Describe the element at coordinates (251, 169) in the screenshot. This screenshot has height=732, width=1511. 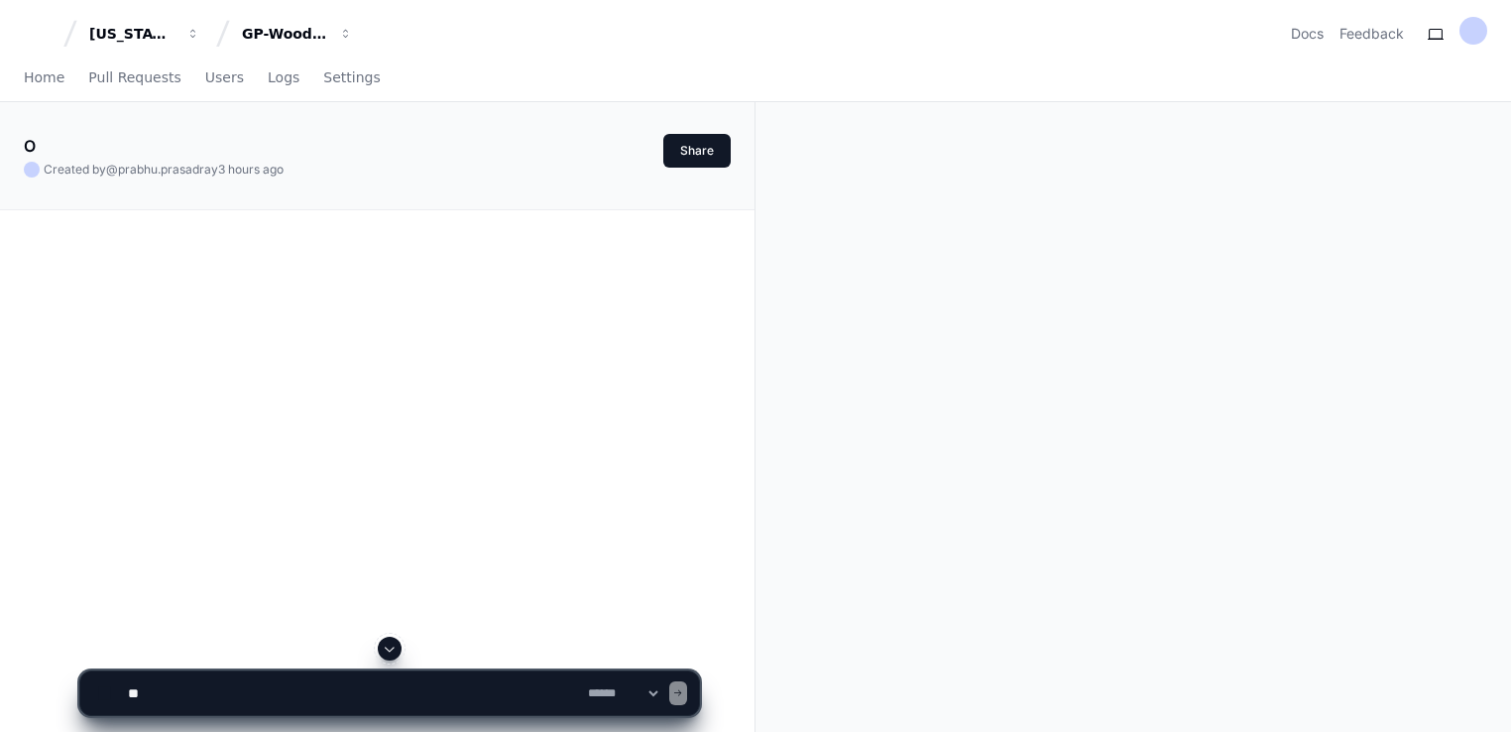
I see `span: 3 hours ago` at that location.